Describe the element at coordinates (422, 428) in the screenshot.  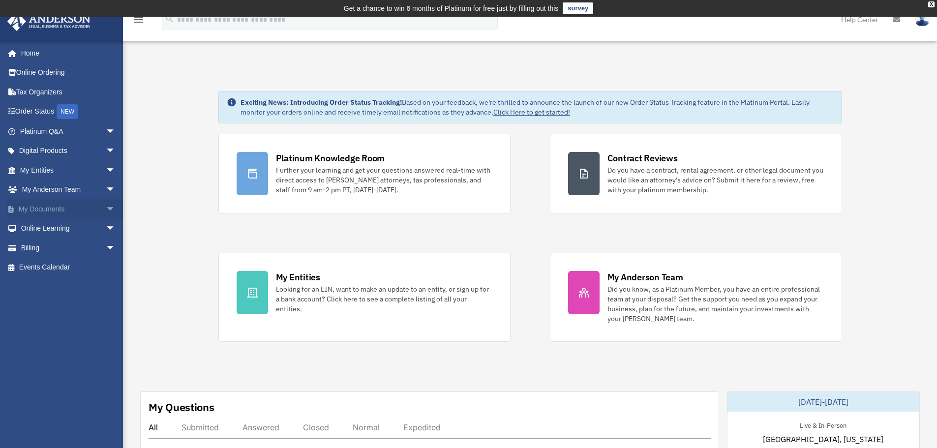
I see `div: Expedited` at that location.